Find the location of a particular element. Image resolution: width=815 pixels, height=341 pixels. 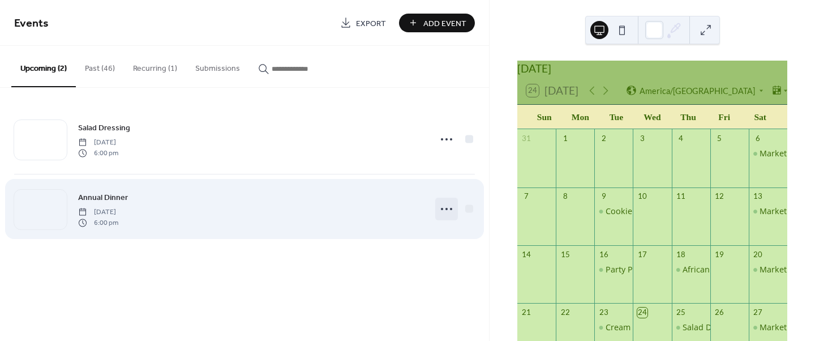

div: 22 is located at coordinates (565, 312).